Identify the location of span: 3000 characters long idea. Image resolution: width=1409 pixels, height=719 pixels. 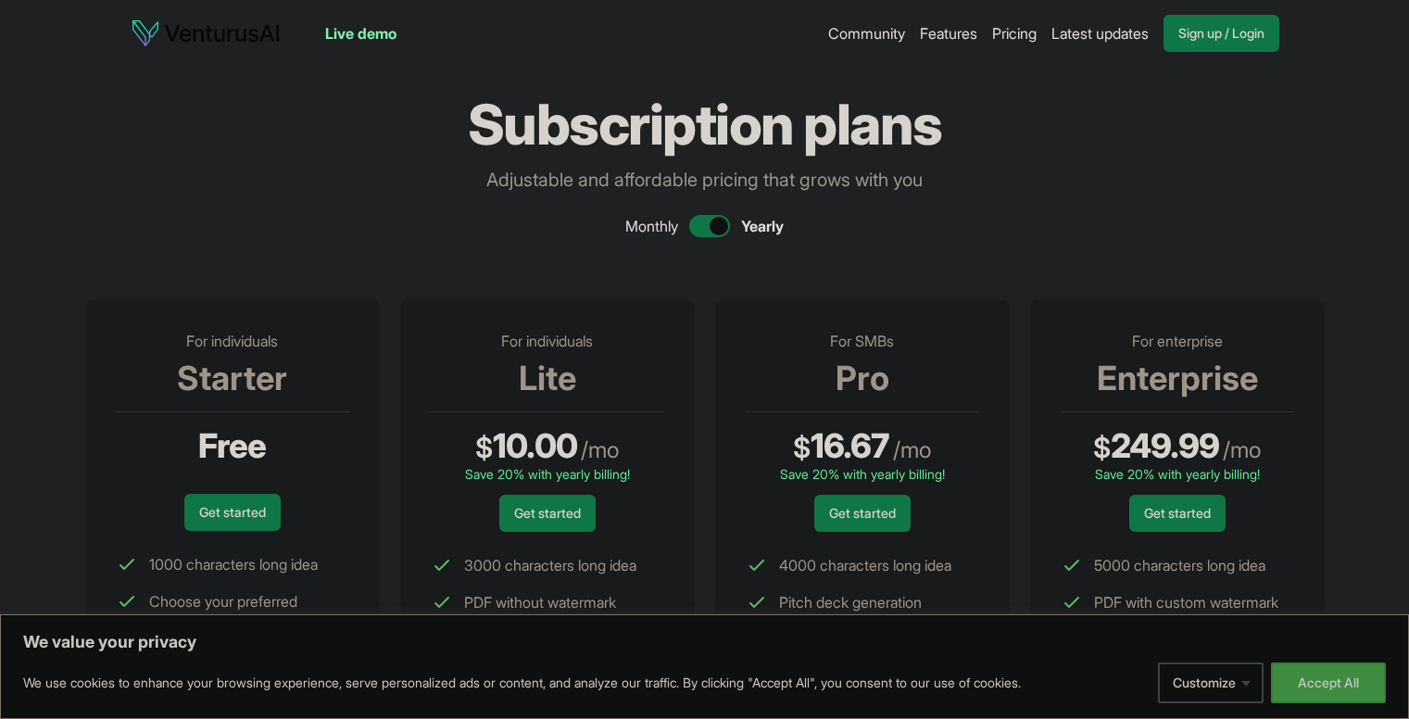
(550, 565).